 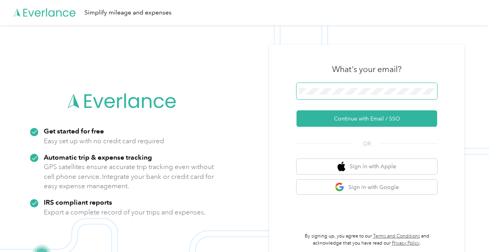 What do you see at coordinates (340, 187) in the screenshot?
I see `img: google logo` at bounding box center [340, 187].